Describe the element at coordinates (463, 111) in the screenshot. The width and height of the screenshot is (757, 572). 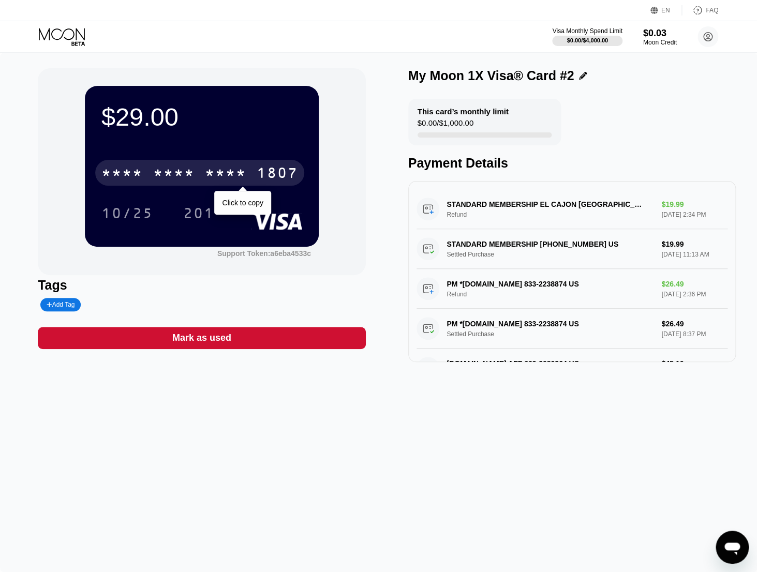
I see `div: This card’s monthly limit` at that location.